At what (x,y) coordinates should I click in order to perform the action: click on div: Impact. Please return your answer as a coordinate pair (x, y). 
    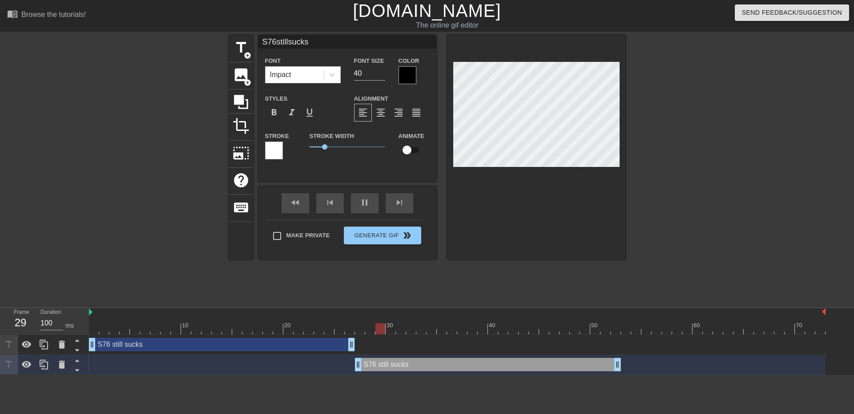
    Looking at the image, I should click on (281, 75).